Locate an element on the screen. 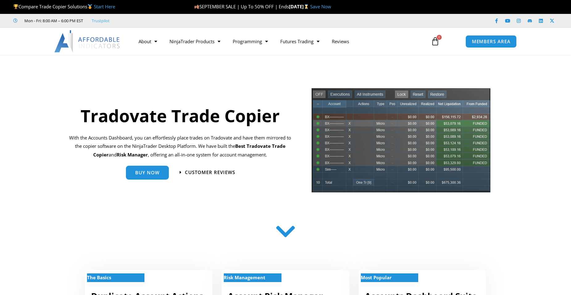  a: MEMBERS AREA is located at coordinates (491, 41).